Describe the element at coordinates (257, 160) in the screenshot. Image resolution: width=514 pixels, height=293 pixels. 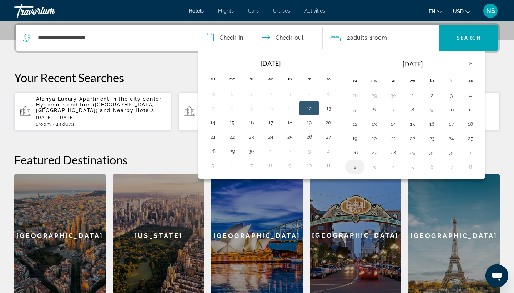
I see `h2: Featured Destinations` at that location.